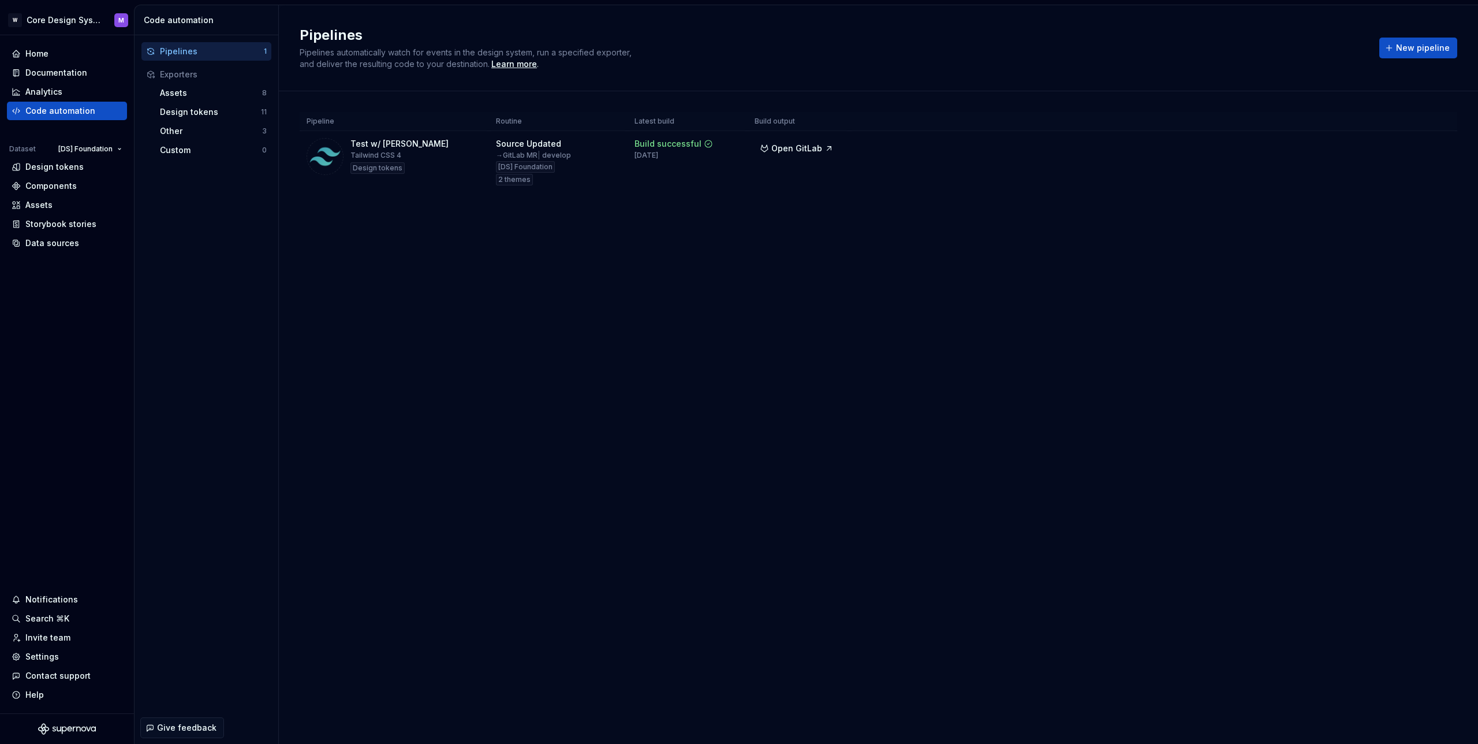 The width and height of the screenshot is (1478, 744). Describe the element at coordinates (515, 180) in the screenshot. I see `span: 2 themes` at that location.